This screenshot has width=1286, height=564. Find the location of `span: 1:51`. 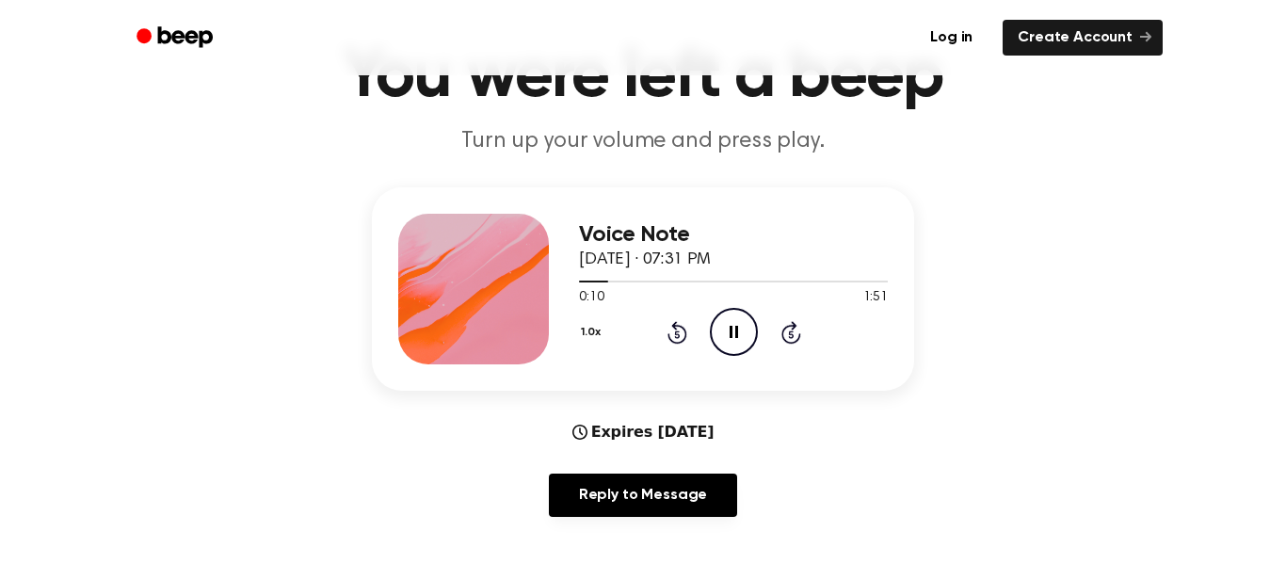

span: 1:51 is located at coordinates (876, 298).